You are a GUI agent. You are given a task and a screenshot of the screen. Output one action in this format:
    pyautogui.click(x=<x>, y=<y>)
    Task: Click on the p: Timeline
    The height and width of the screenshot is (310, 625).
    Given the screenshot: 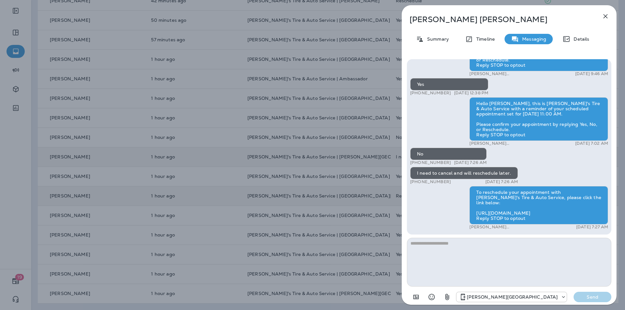 What is the action you would take?
    pyautogui.click(x=484, y=39)
    